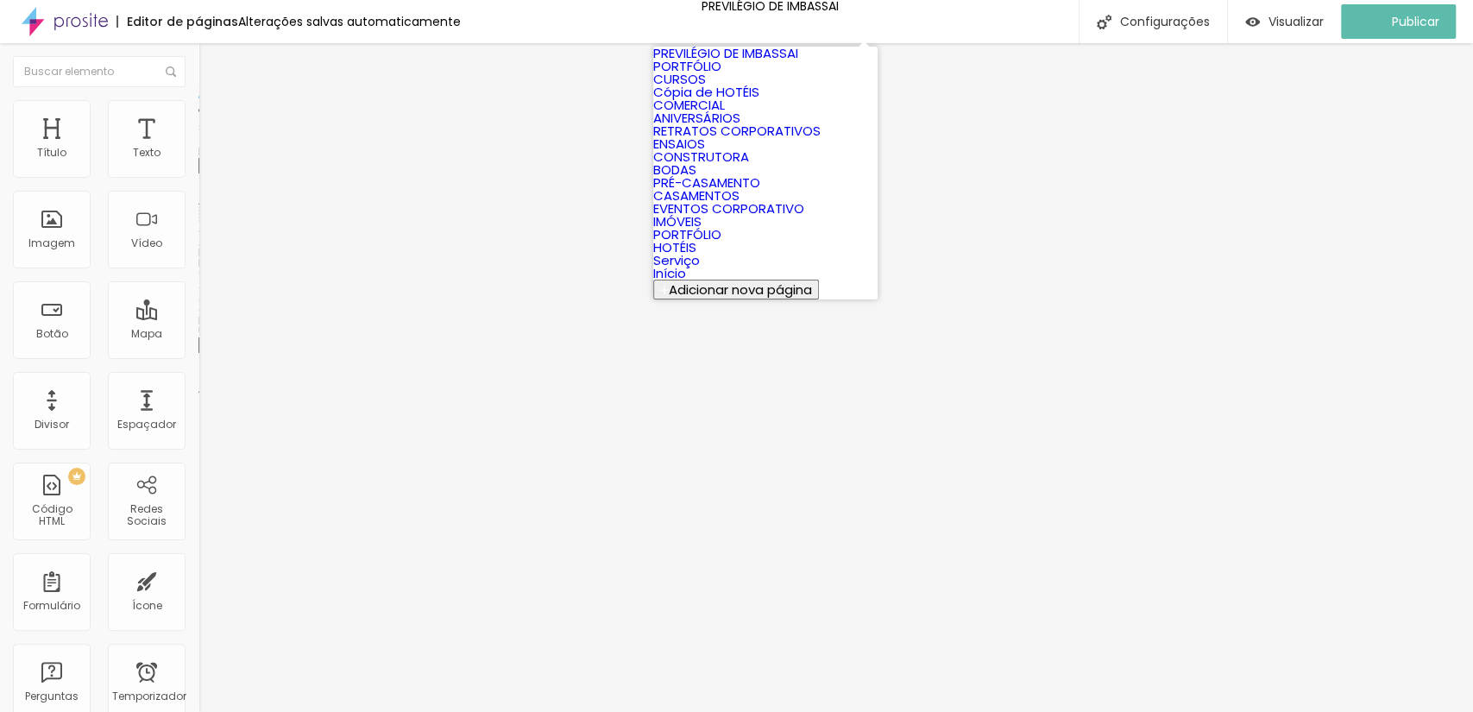 This screenshot has height=712, width=1473. I want to click on input: Buscar elemento, so click(99, 72).